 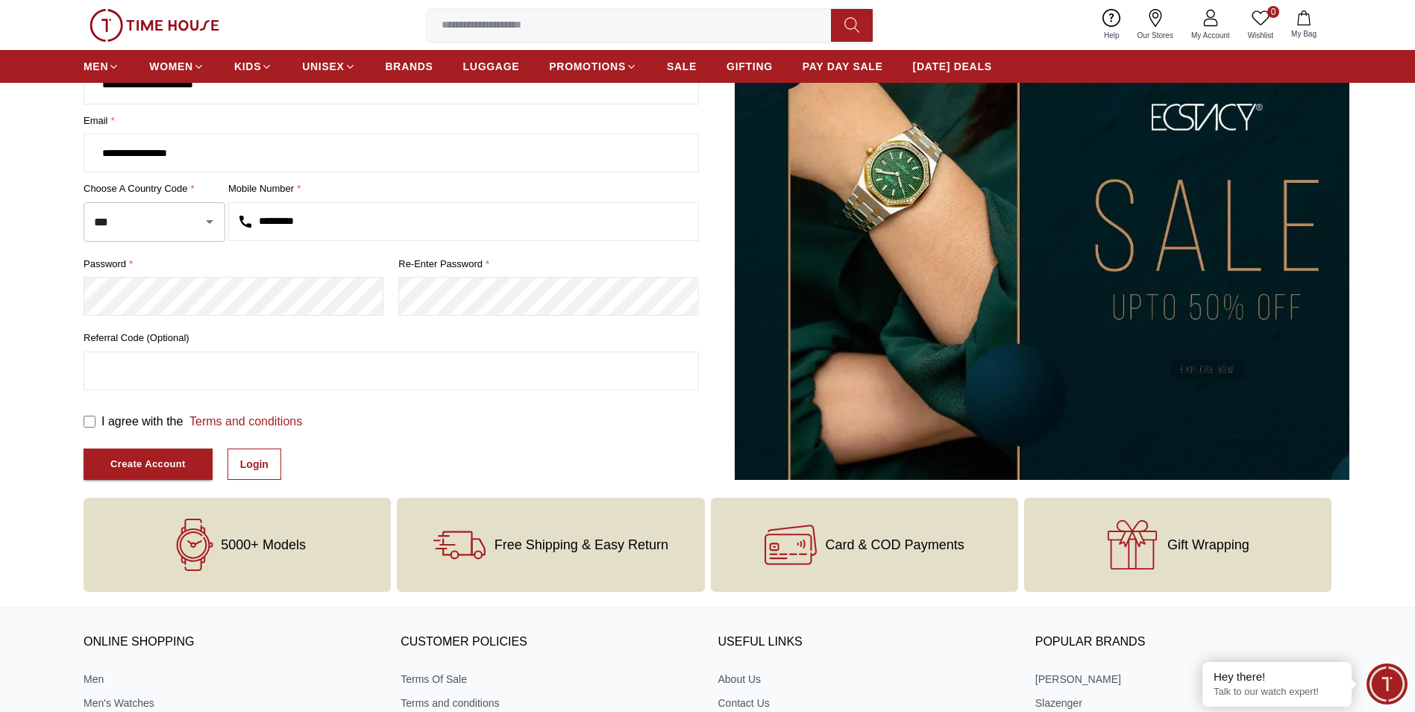 What do you see at coordinates (171, 66) in the screenshot?
I see `span: WOMEN` at bounding box center [171, 66].